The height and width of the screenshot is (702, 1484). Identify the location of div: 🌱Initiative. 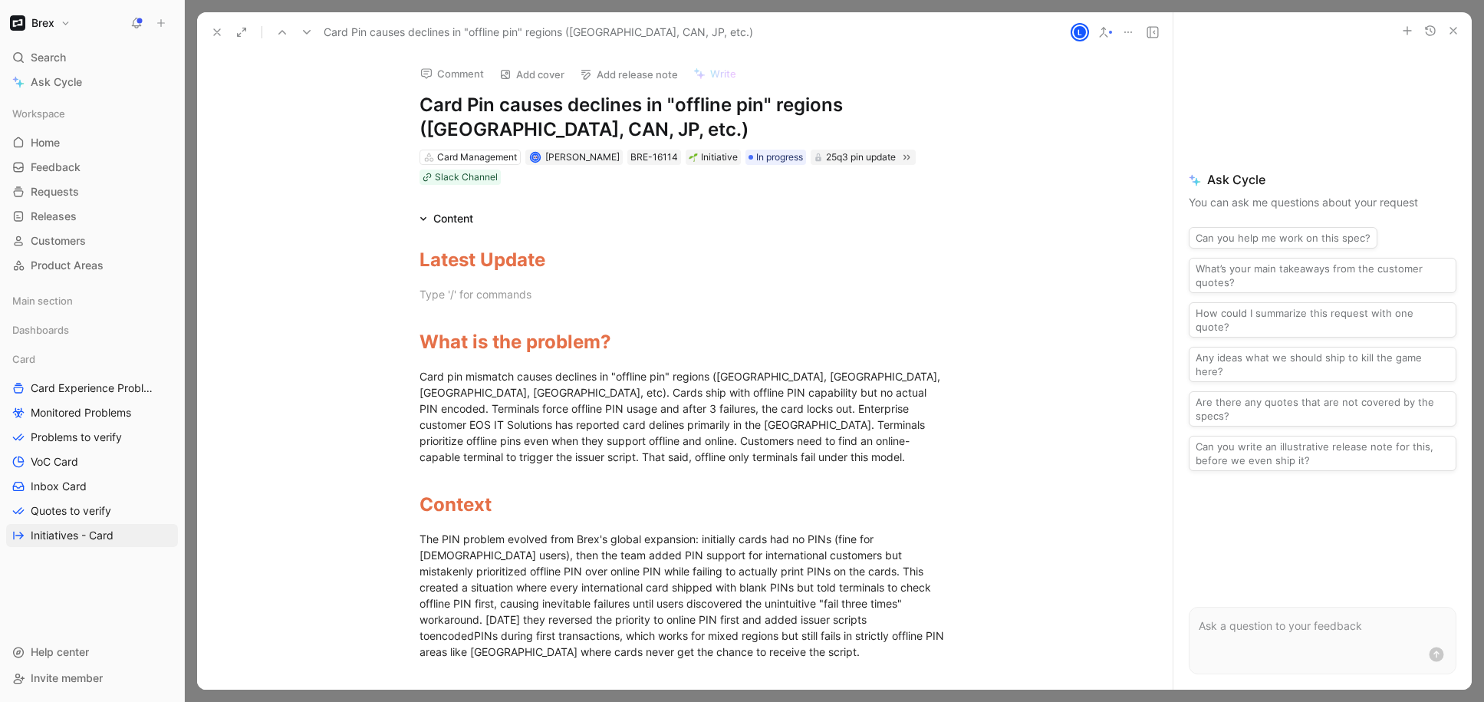
(713, 157).